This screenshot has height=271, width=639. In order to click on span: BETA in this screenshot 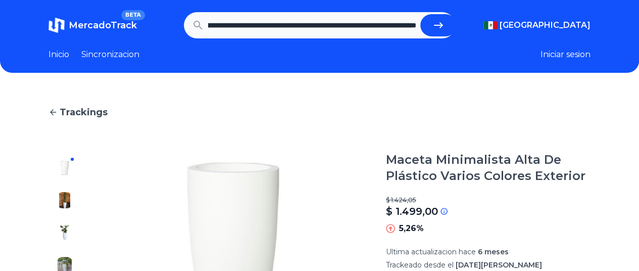, I will do `click(133, 15)`.